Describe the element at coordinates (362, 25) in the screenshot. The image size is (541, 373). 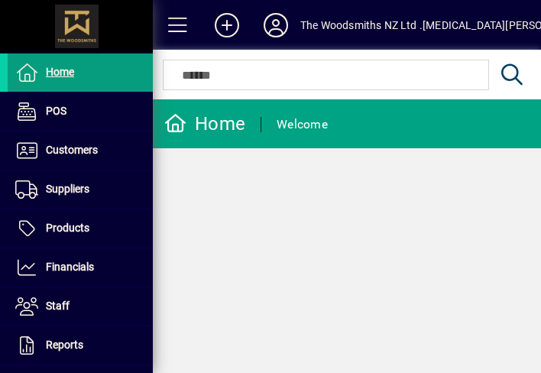
I see `div: The Woodsmiths NZ Ltd .` at that location.